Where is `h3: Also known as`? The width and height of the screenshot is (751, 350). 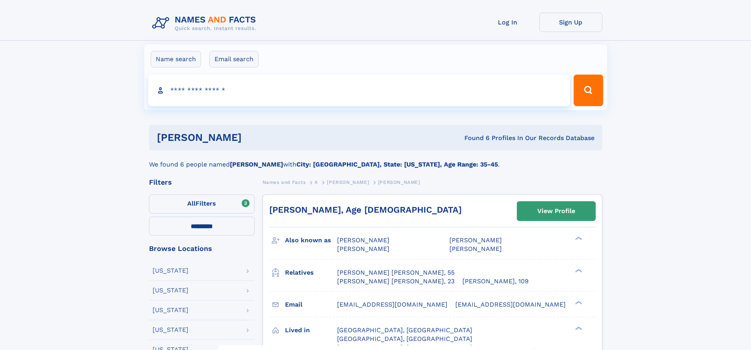
h3: Also known as is located at coordinates (311, 240).